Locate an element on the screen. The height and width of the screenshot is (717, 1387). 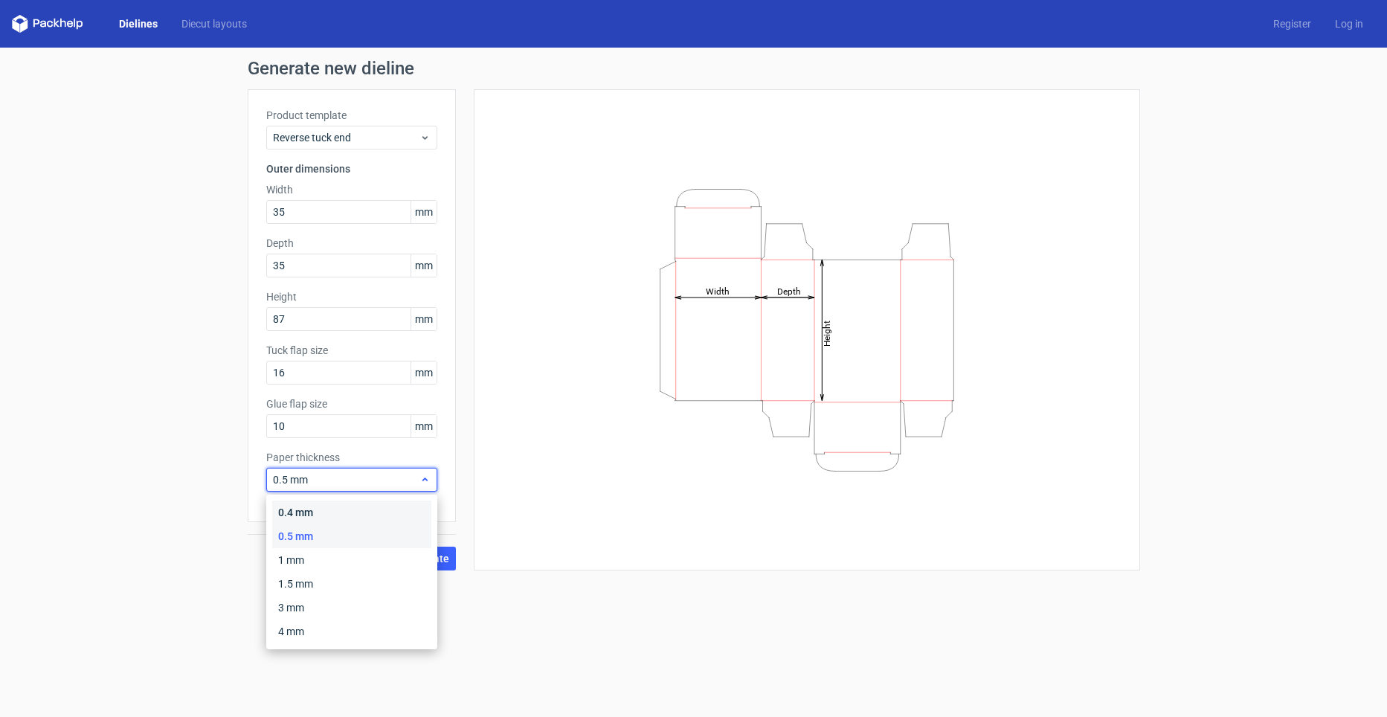
label: Paper thickness is located at coordinates (352, 457).